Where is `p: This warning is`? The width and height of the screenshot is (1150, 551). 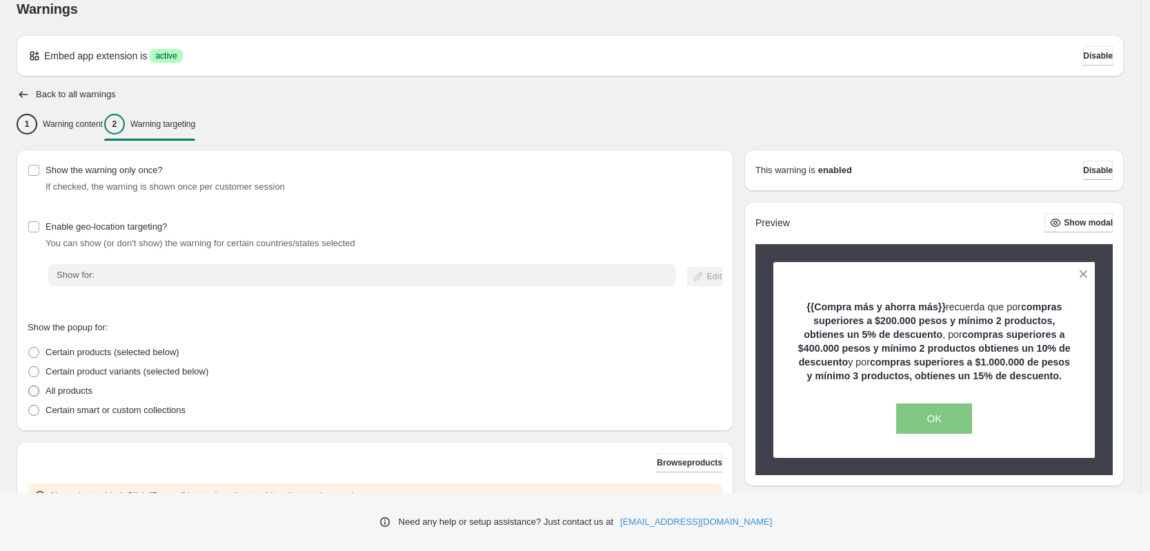
p: This warning is is located at coordinates (785, 170).